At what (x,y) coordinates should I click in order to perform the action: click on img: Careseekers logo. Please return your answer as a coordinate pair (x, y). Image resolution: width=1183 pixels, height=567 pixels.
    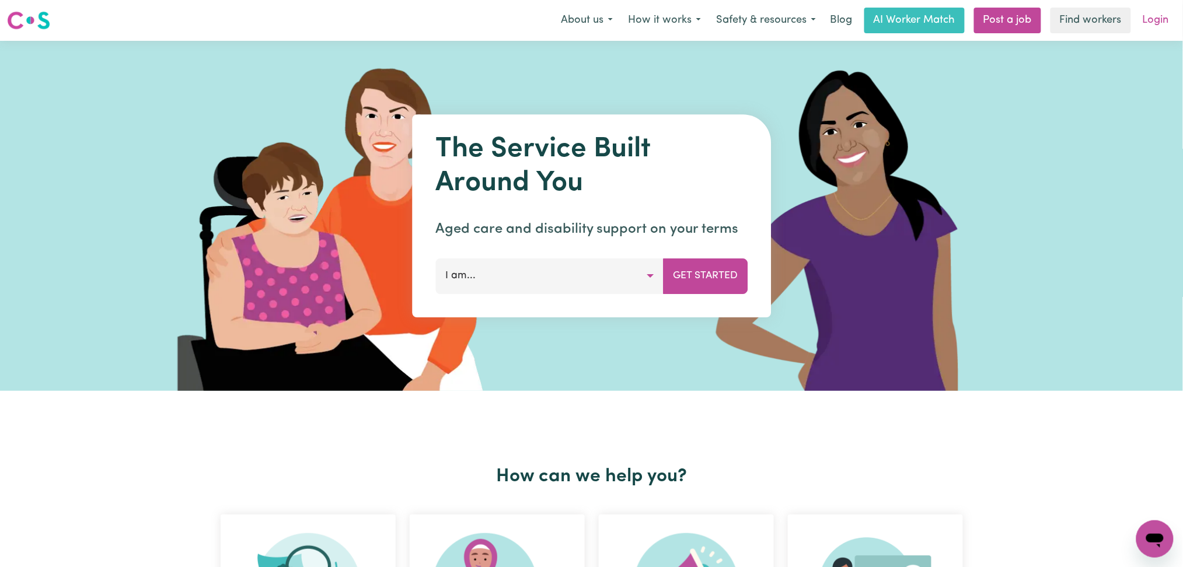
    Looking at the image, I should click on (29, 20).